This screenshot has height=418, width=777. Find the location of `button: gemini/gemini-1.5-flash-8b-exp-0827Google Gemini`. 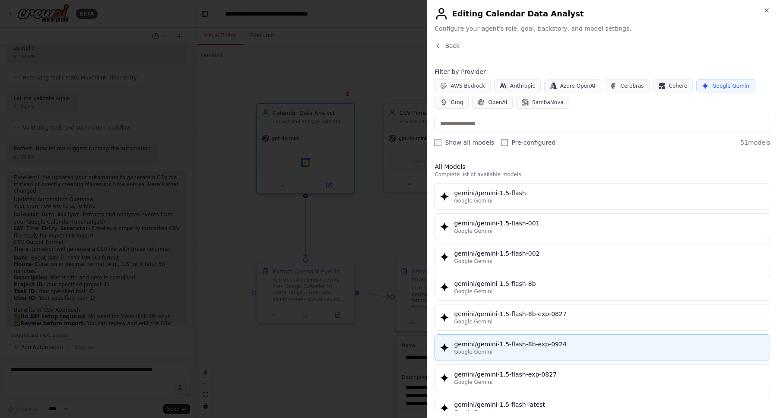

button: gemini/gemini-1.5-flash-8b-exp-0827Google Gemini is located at coordinates (602, 318).